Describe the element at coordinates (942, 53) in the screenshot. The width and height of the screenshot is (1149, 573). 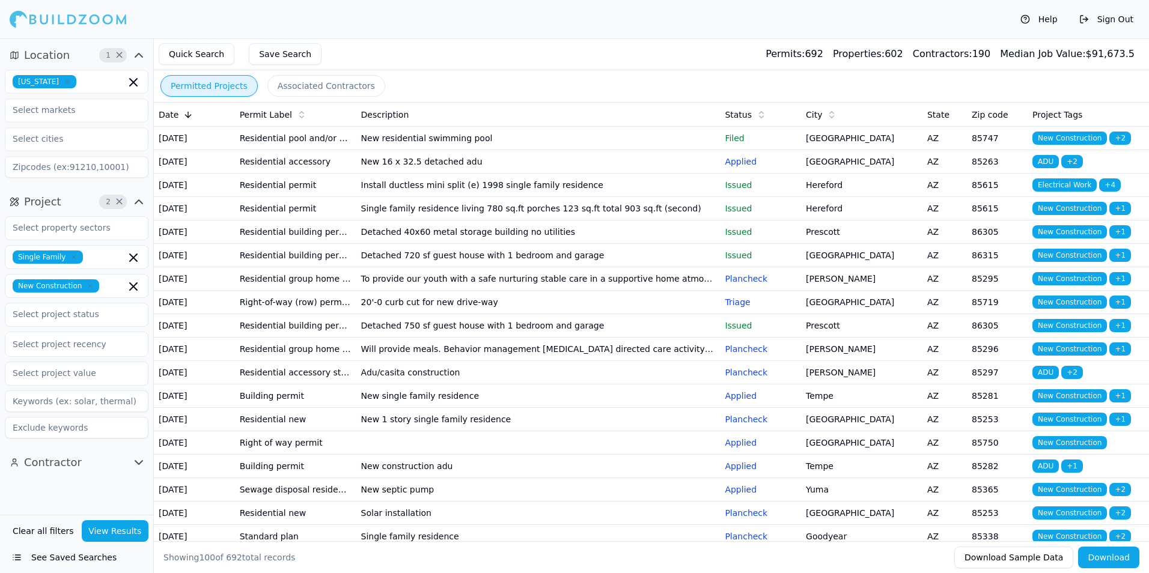
I see `span: Contractors:` at that location.